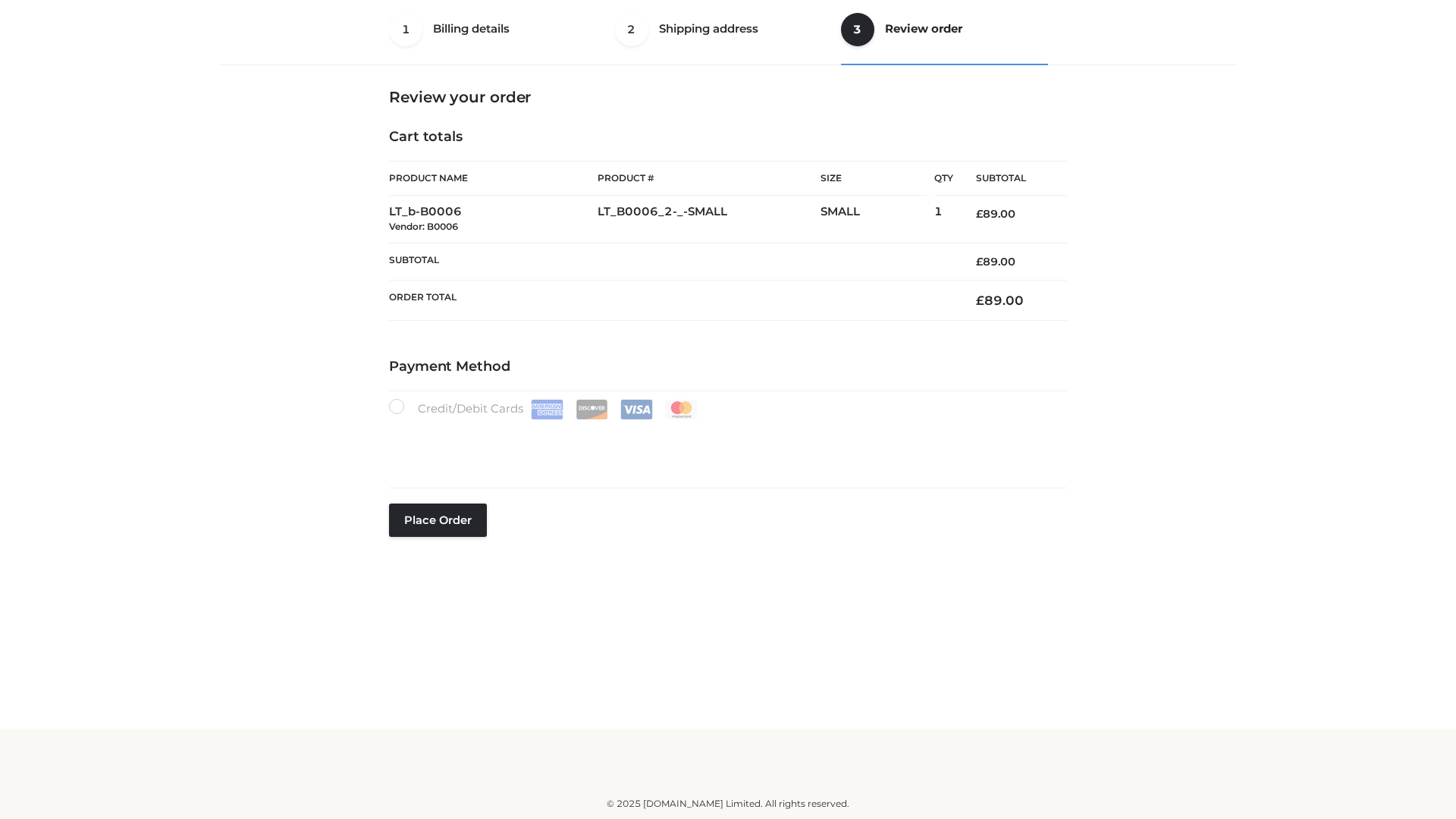 The width and height of the screenshot is (1456, 819). I want to click on img: Mastercard, so click(681, 409).